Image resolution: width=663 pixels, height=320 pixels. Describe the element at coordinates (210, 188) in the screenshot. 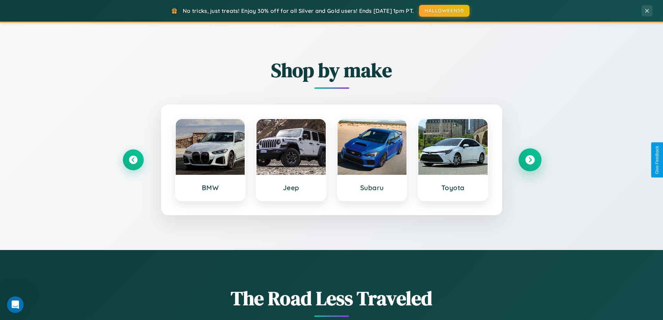

I see `h3: BMW` at that location.